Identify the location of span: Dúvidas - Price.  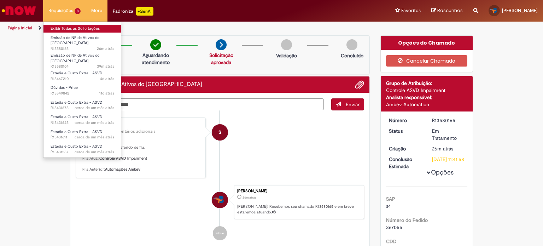
(64, 87).